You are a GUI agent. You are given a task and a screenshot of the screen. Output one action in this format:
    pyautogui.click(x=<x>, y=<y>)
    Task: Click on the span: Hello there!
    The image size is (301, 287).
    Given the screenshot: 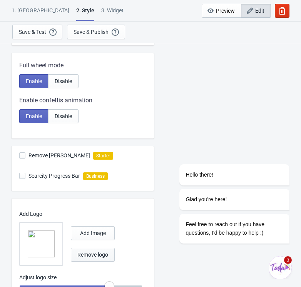 What is the action you would take?
    pyautogui.click(x=45, y=80)
    